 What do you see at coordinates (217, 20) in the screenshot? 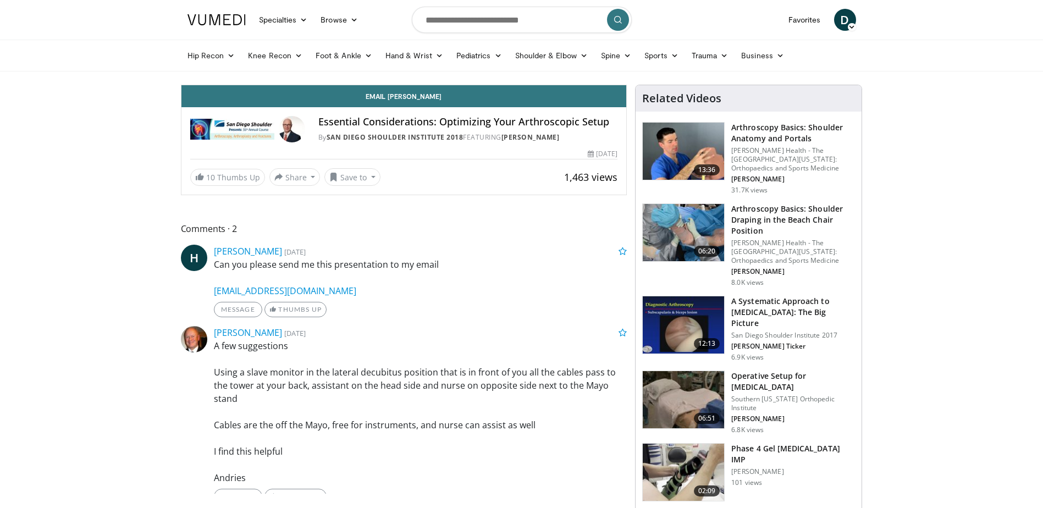
I see `img: VuMedi Logo` at bounding box center [217, 20].